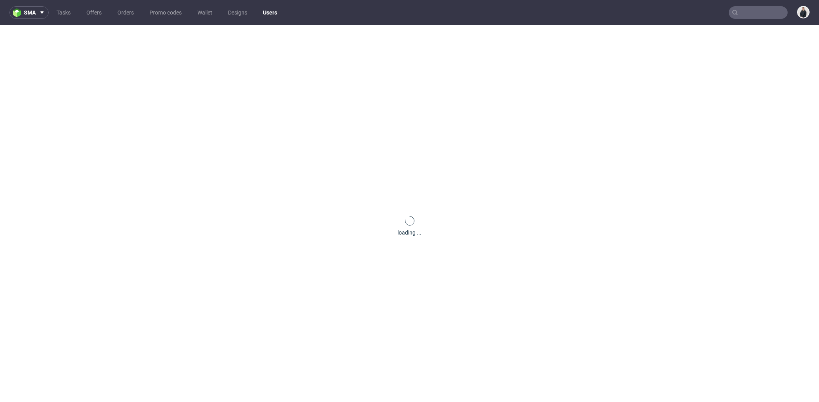 This screenshot has width=819, height=402. I want to click on button: sma, so click(29, 13).